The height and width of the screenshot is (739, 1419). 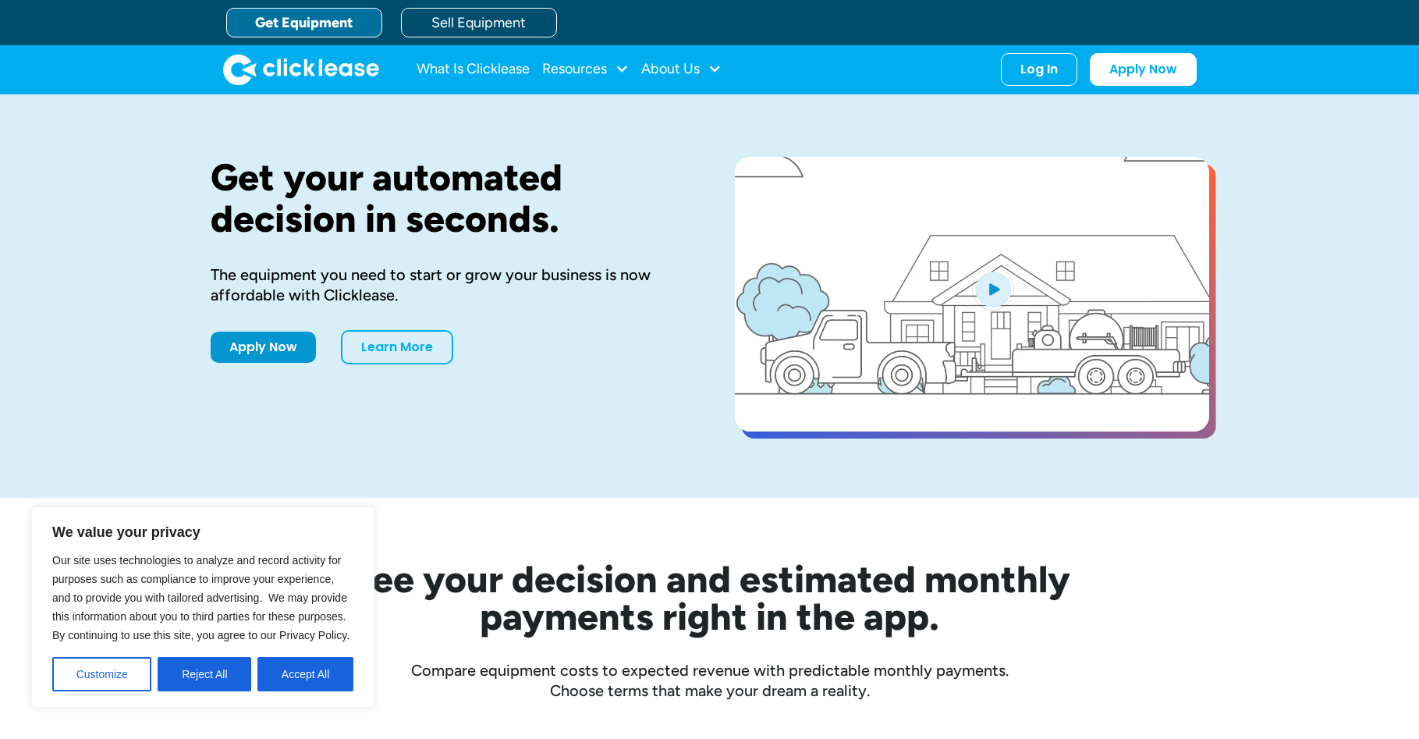 I want to click on a: Learn More, so click(x=397, y=347).